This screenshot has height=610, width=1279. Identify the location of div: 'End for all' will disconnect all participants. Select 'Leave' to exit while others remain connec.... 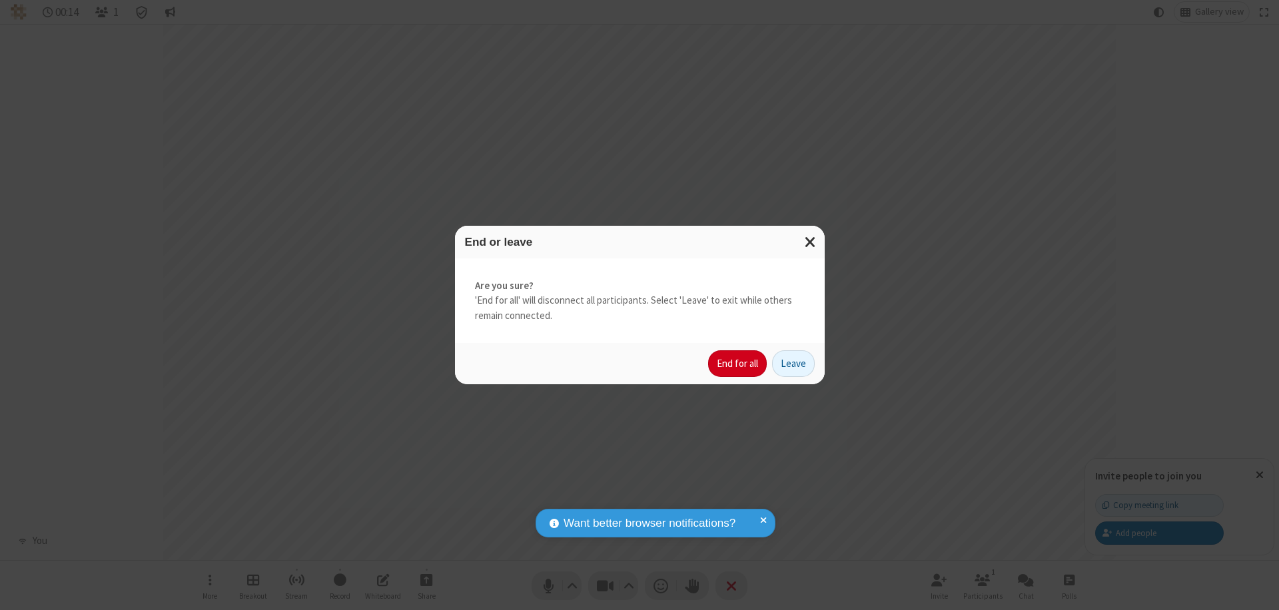
(639, 301).